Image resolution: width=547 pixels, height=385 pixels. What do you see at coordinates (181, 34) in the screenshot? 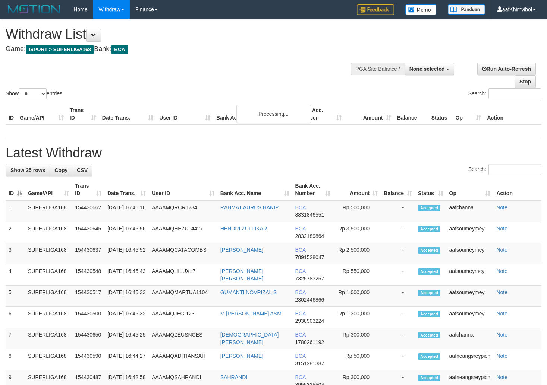
I see `h1: Withdraw List` at bounding box center [181, 34].